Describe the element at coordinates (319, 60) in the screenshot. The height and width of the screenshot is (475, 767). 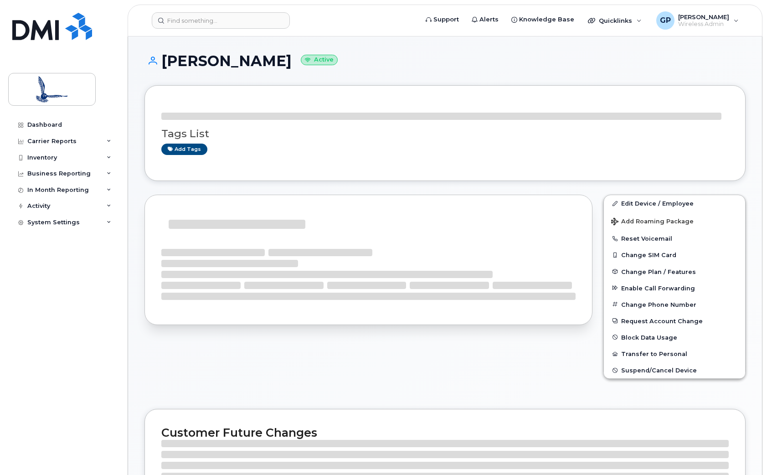
I see `small: Active` at that location.